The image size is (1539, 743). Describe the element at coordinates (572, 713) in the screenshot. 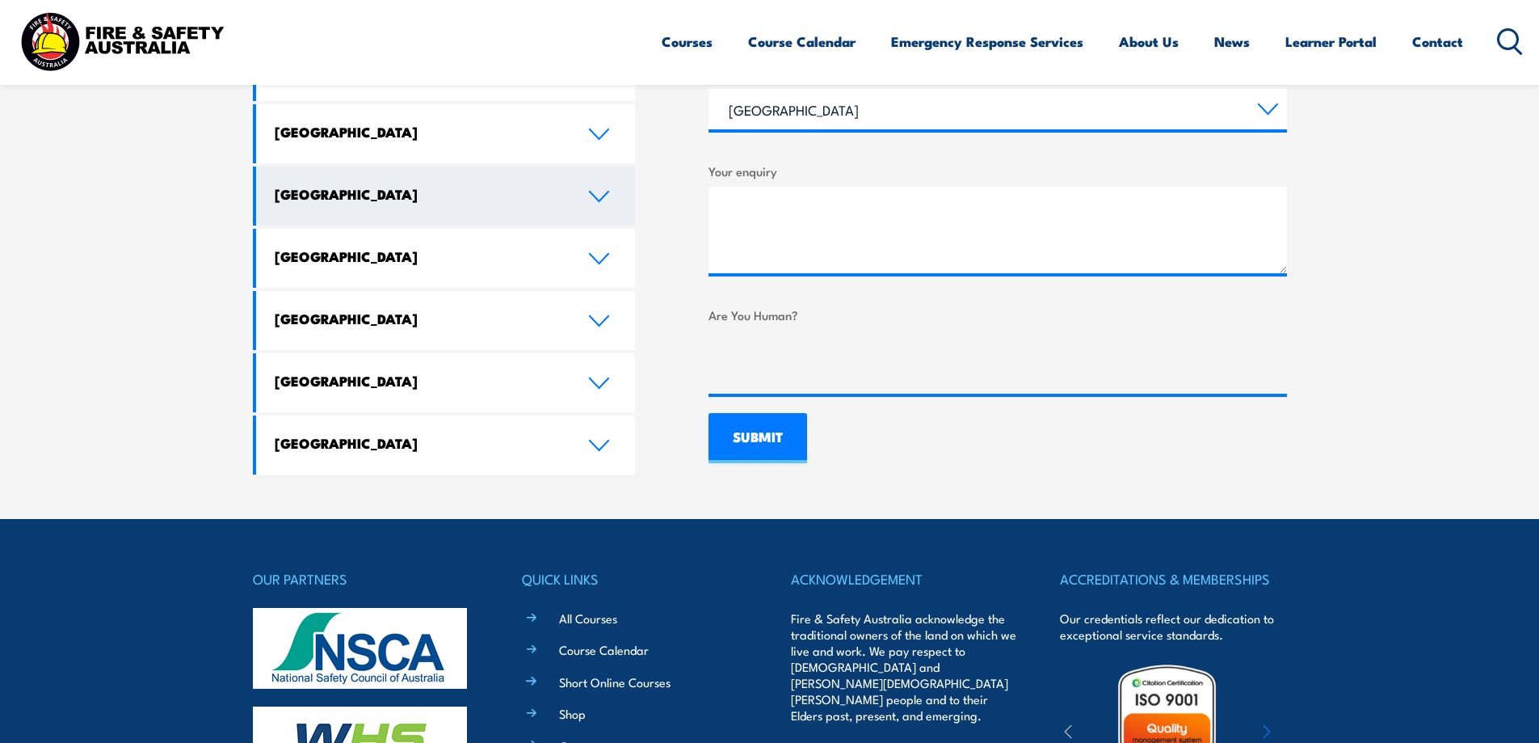

I see `a: Shop` at that location.